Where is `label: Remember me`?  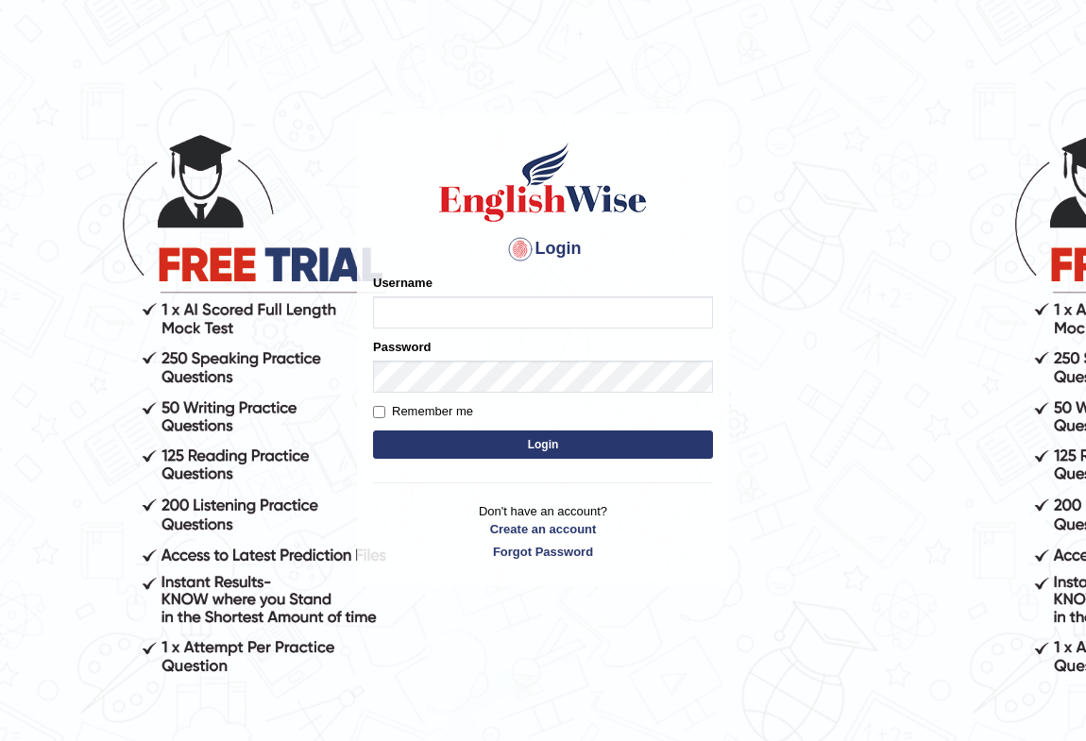 label: Remember me is located at coordinates (423, 412).